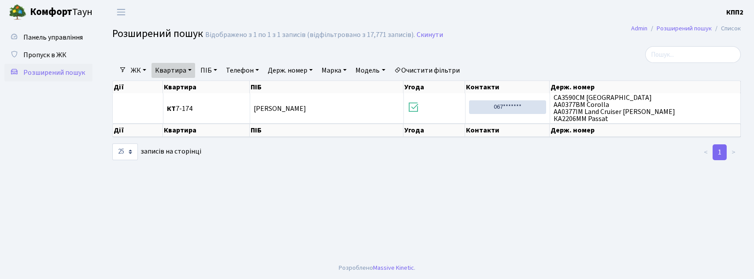 The image size is (754, 279). What do you see at coordinates (726, 29) in the screenshot?
I see `li: Список` at bounding box center [726, 29].